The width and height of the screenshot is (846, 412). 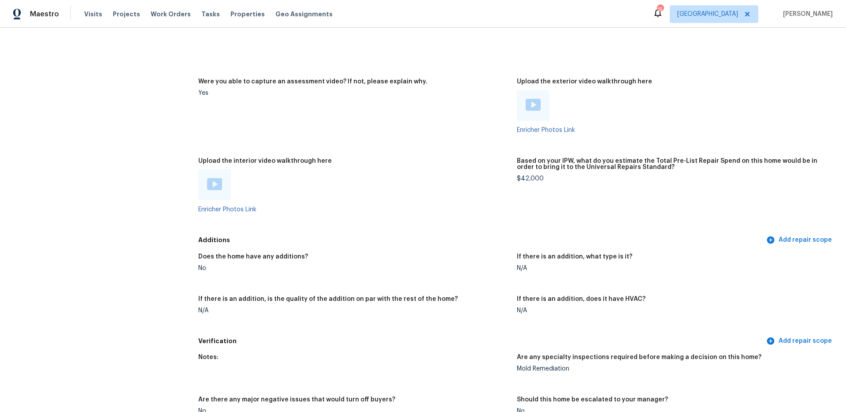 What do you see at coordinates (253, 256) in the screenshot?
I see `h5: Does the home have any additions?` at bounding box center [253, 256].